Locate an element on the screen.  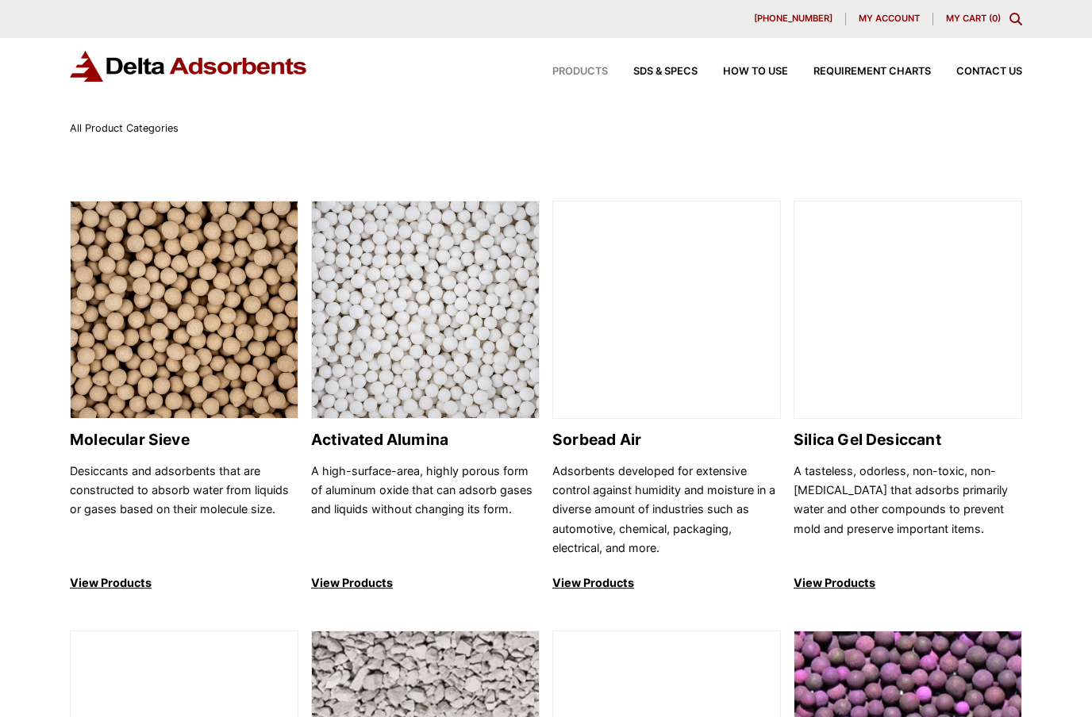
a: My Cart (0) is located at coordinates (973, 18).